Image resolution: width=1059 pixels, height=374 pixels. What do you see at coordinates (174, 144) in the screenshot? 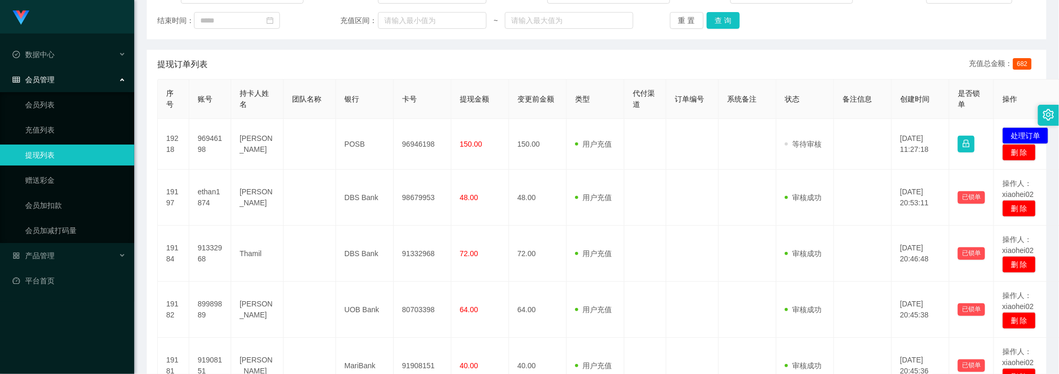
I see `td: 19218` at bounding box center [174, 144].